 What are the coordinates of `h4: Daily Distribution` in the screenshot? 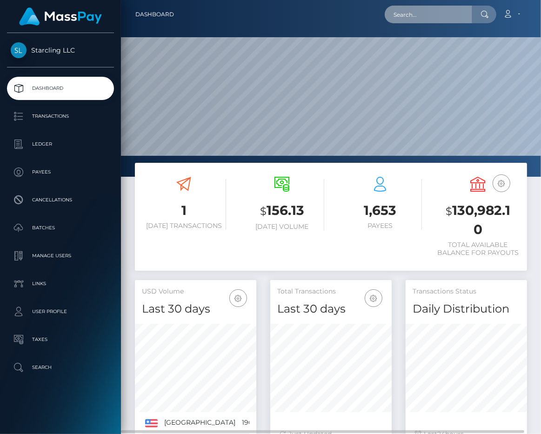 It's located at (466, 309).